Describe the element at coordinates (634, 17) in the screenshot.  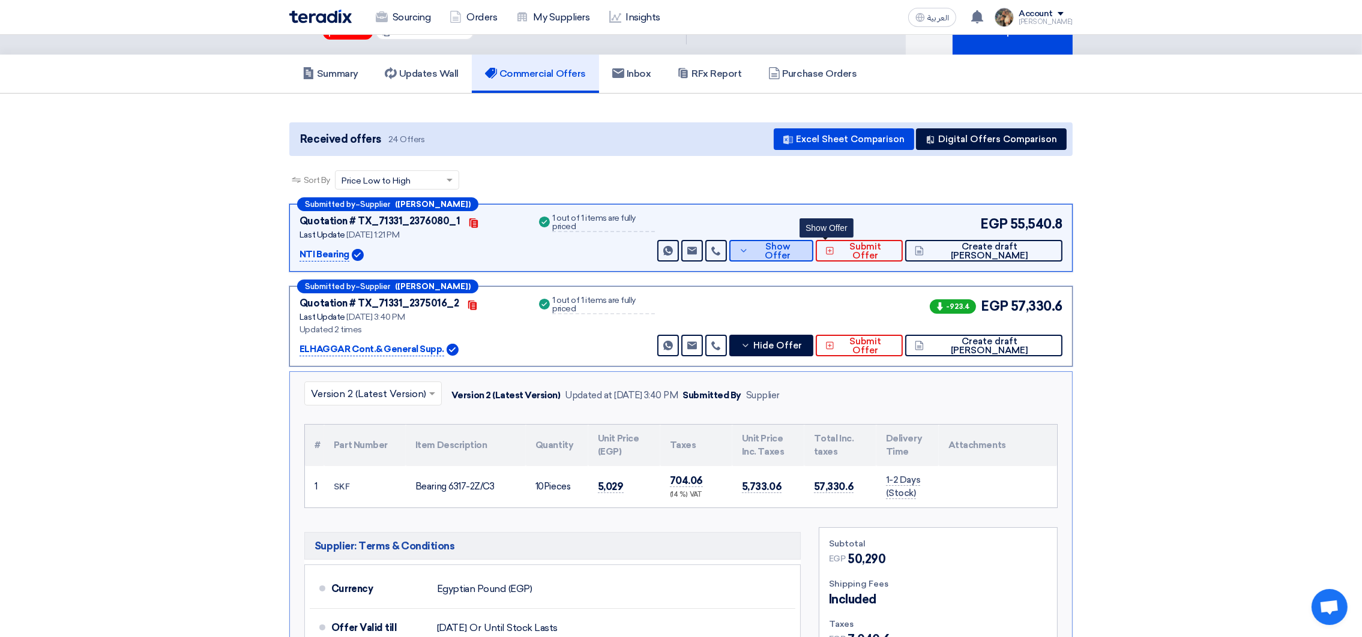
I see `a: Insights` at that location.